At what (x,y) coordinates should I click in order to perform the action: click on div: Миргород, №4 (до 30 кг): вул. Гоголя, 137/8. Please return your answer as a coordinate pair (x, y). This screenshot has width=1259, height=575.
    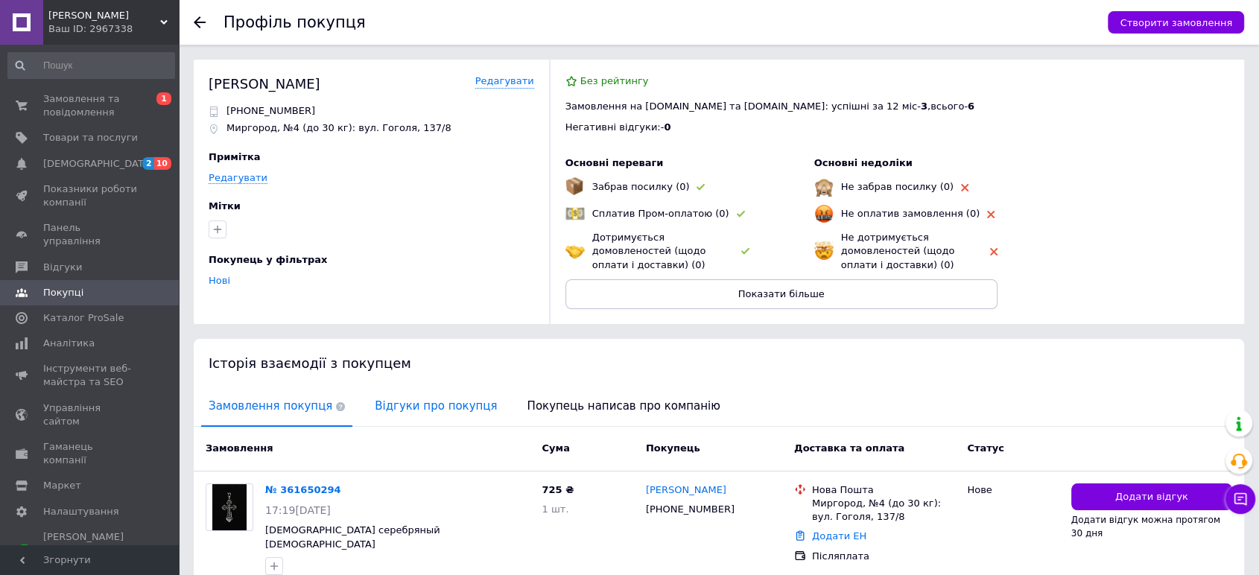
    Looking at the image, I should click on (883, 510).